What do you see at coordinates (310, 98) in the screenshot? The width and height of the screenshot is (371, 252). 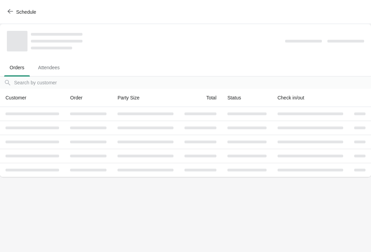 I see `th: Check in/out` at bounding box center [310, 98].